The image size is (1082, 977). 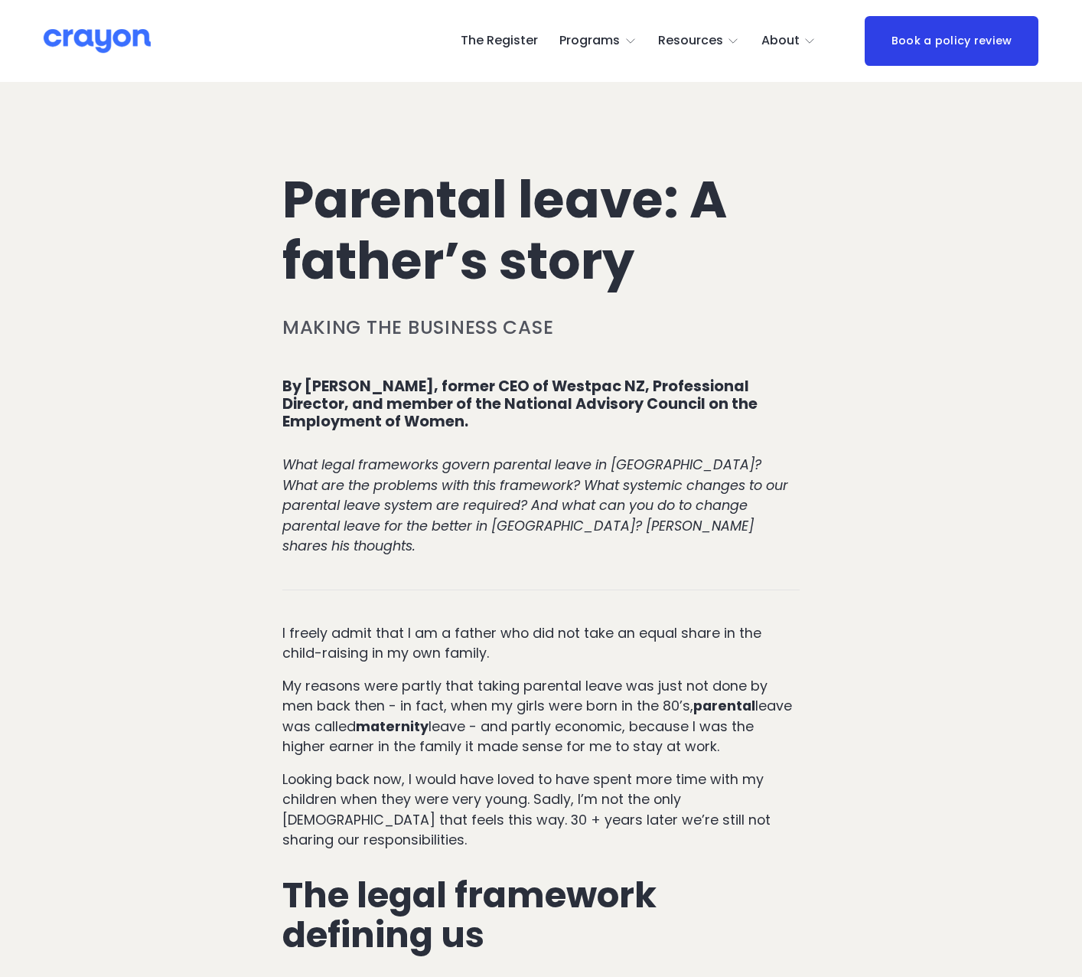 I want to click on strong: parental, so click(x=724, y=705).